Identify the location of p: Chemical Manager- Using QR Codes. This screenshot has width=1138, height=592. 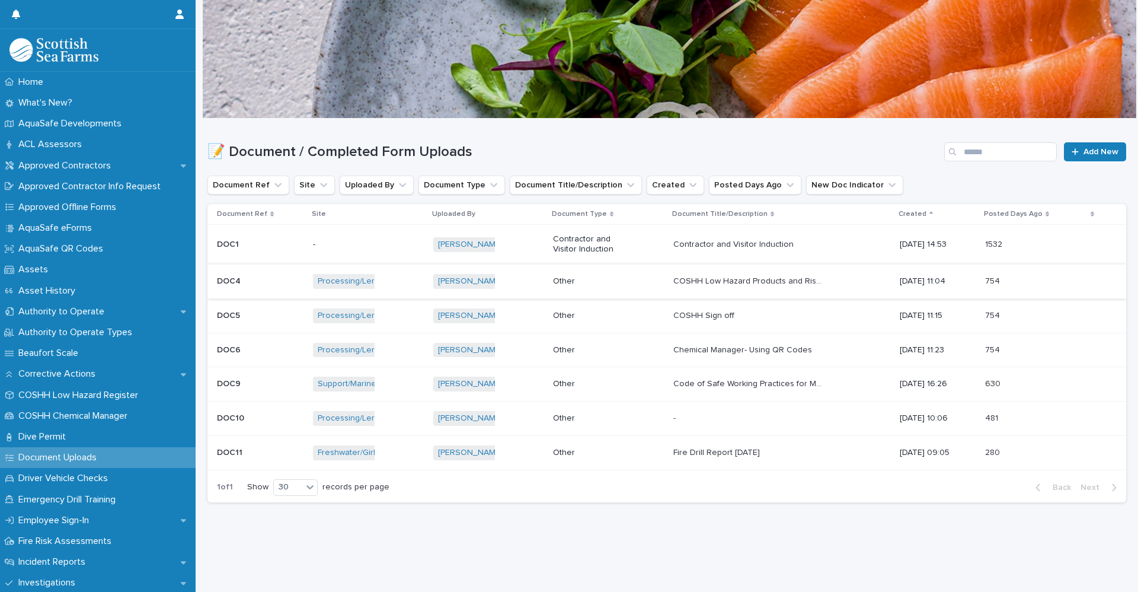
(744, 349).